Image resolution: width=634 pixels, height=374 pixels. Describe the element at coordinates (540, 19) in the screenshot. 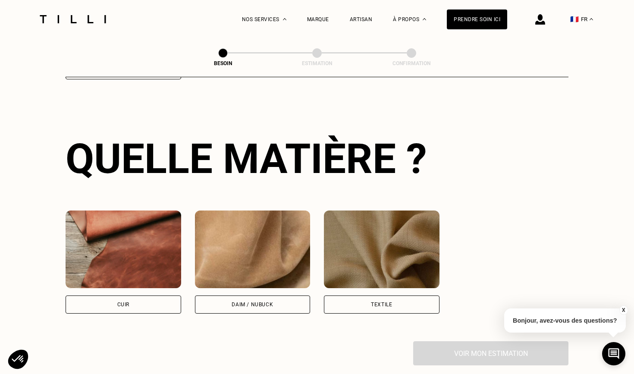

I see `img: icône connexion` at that location.